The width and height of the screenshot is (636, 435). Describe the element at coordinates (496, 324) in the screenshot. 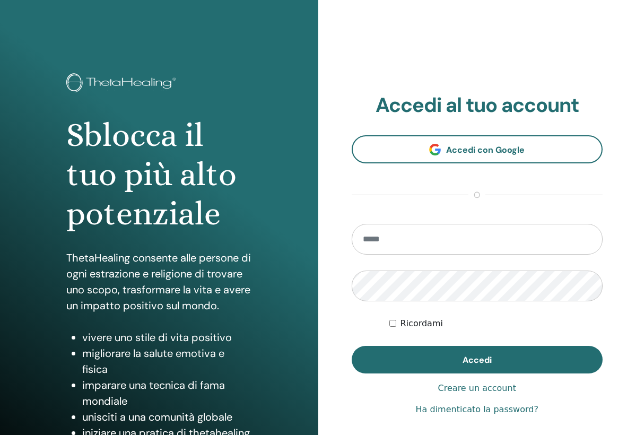

I see `div: Keep me authenticated indefinitely or until I manually logout` at that location.